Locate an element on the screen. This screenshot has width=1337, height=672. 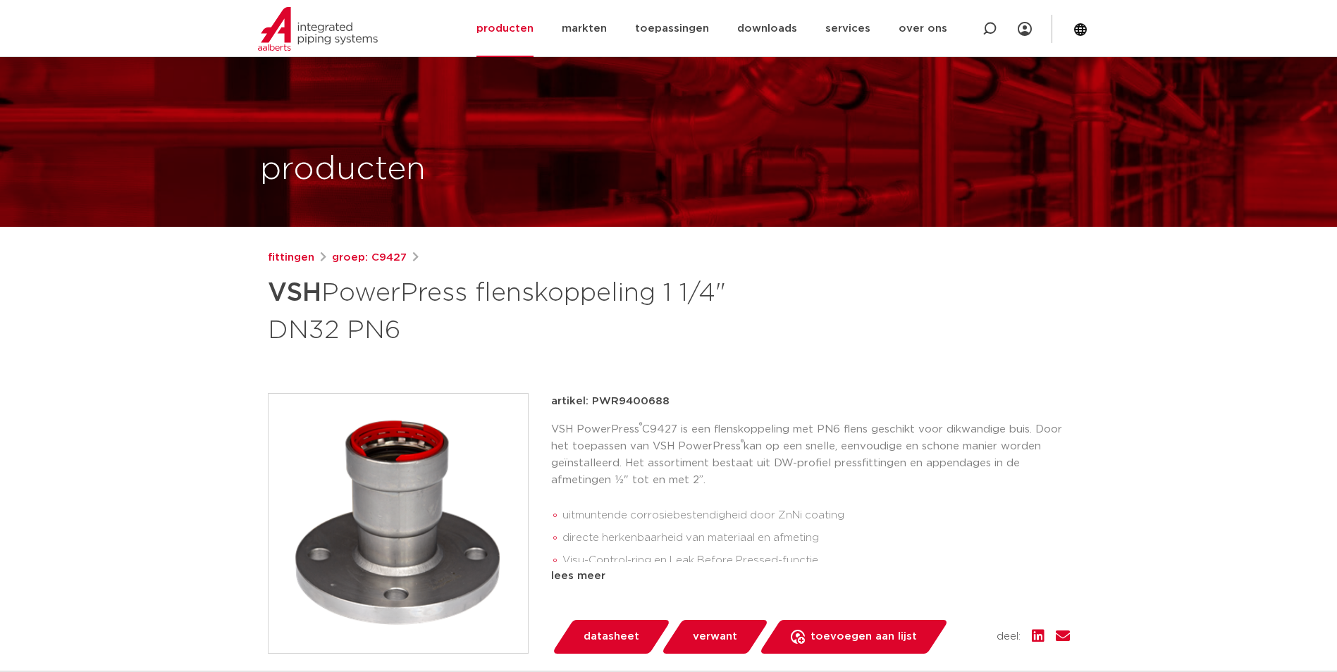
h1: PowerPress flenskoppeling 1 1/4" DN32 PN6 is located at coordinates (532, 310).